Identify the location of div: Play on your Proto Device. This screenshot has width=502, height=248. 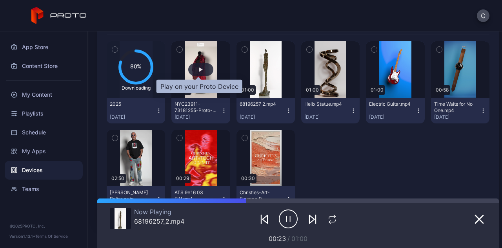
(199, 86).